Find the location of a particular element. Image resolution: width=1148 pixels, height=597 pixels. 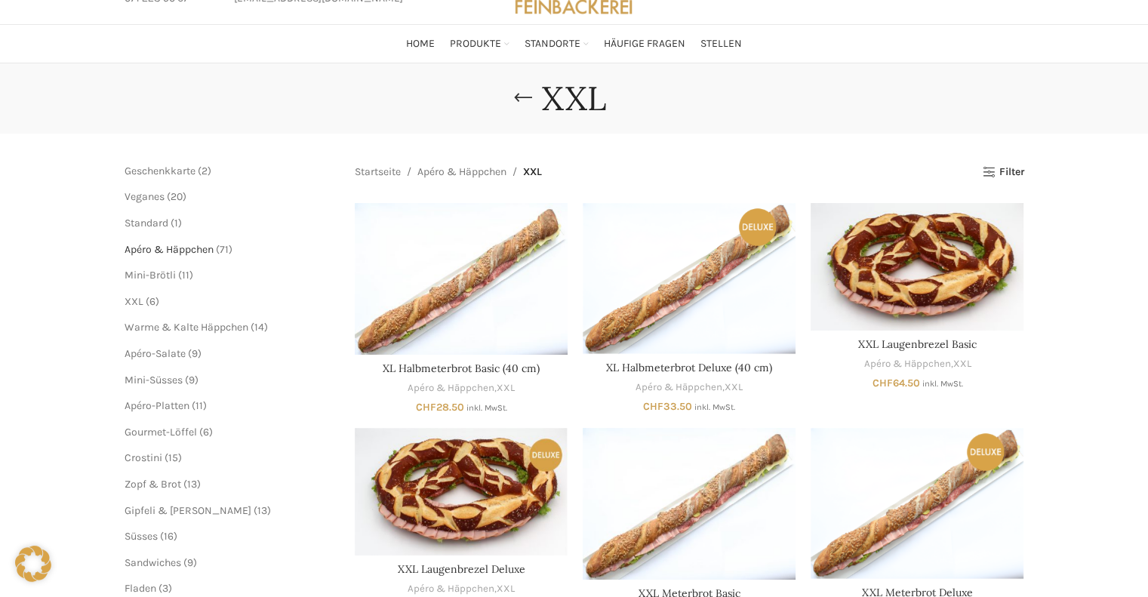

a: Standorte is located at coordinates (556, 44).